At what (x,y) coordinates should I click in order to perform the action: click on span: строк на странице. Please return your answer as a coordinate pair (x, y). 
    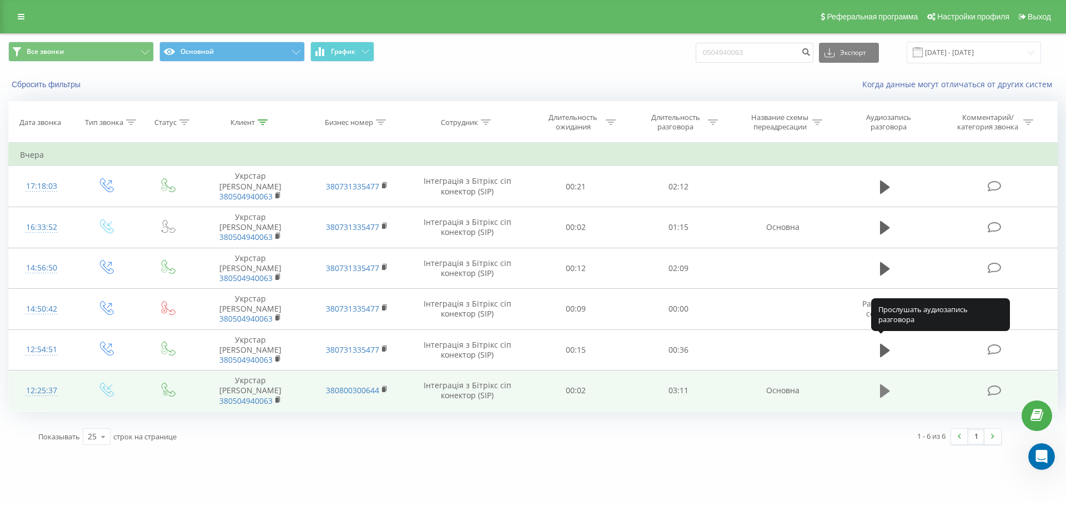
    Looking at the image, I should click on (145, 436).